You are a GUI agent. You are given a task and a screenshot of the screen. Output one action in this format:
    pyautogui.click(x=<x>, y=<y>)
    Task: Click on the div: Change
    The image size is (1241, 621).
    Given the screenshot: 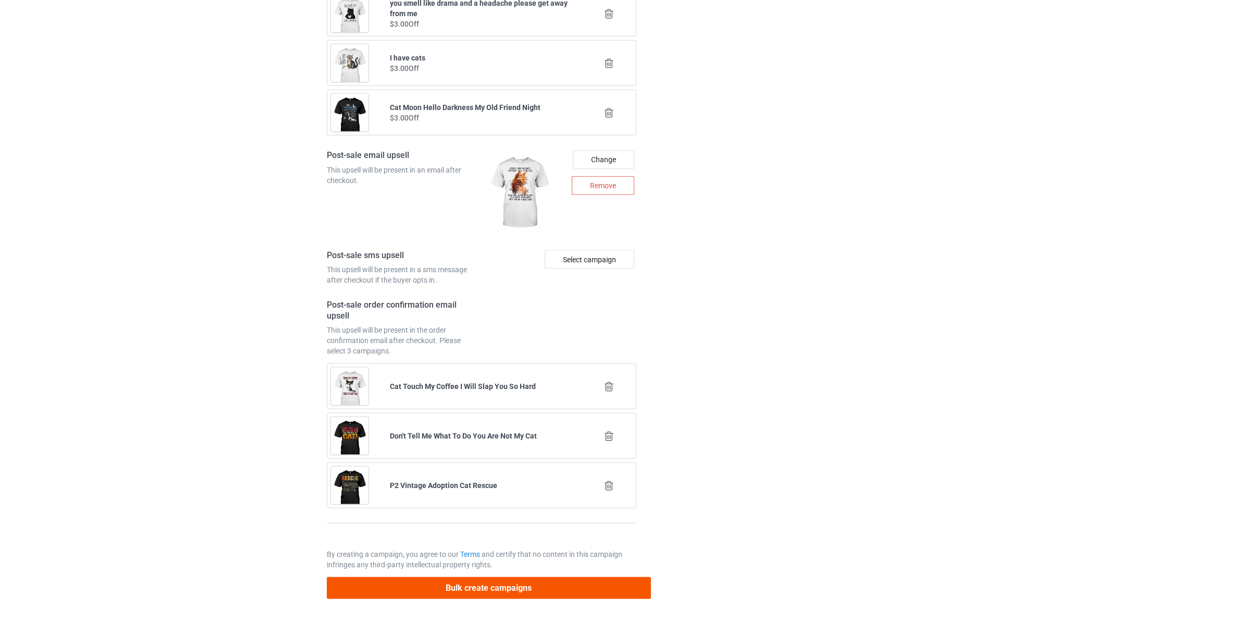 What is the action you would take?
    pyautogui.click(x=604, y=159)
    